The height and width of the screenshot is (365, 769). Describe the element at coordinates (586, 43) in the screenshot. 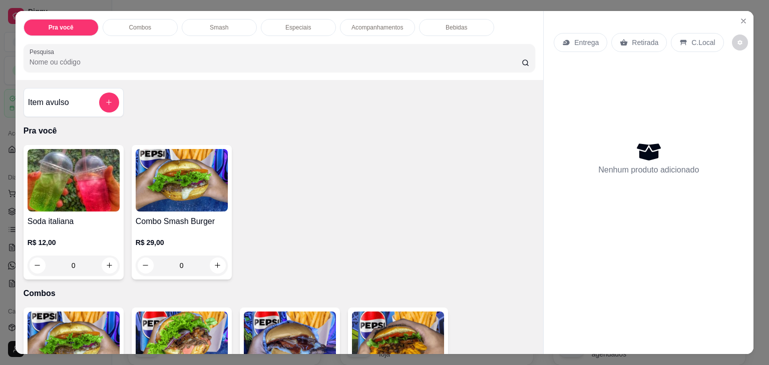

I see `p: Entrega` at that location.